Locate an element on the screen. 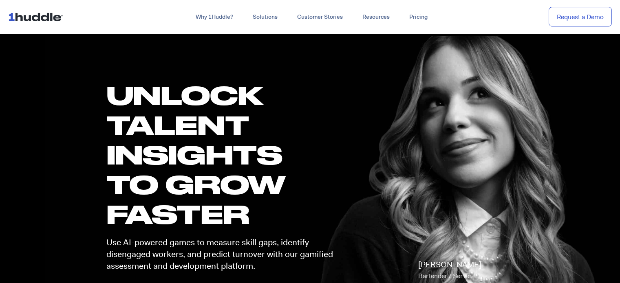  h1: UNLOCK TALENT INSIGHTS TO GROW FASTER is located at coordinates (229, 155).